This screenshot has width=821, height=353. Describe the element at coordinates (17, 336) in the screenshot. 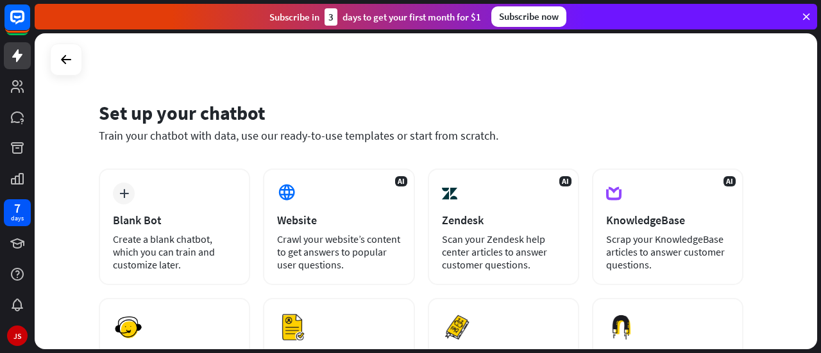

I see `div: JS` at that location.